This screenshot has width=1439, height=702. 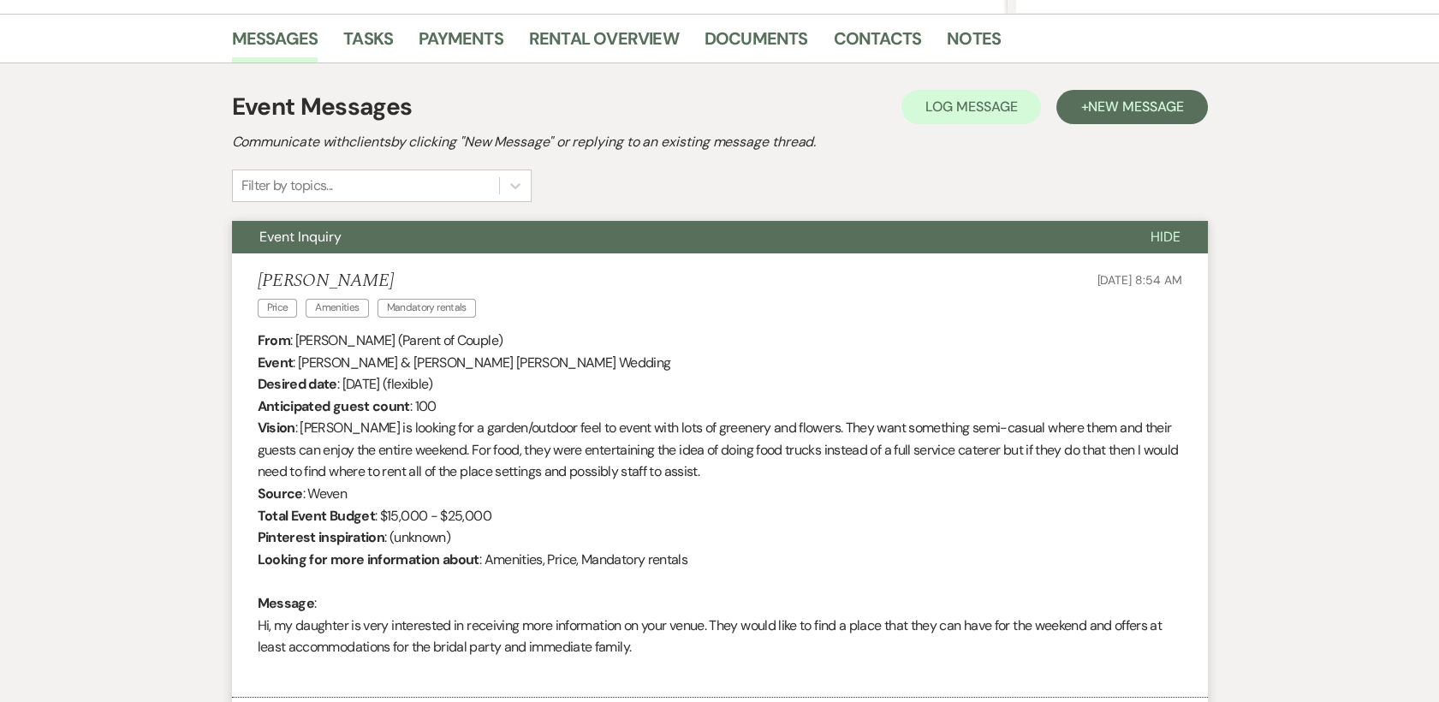 I want to click on b: Vision, so click(x=277, y=427).